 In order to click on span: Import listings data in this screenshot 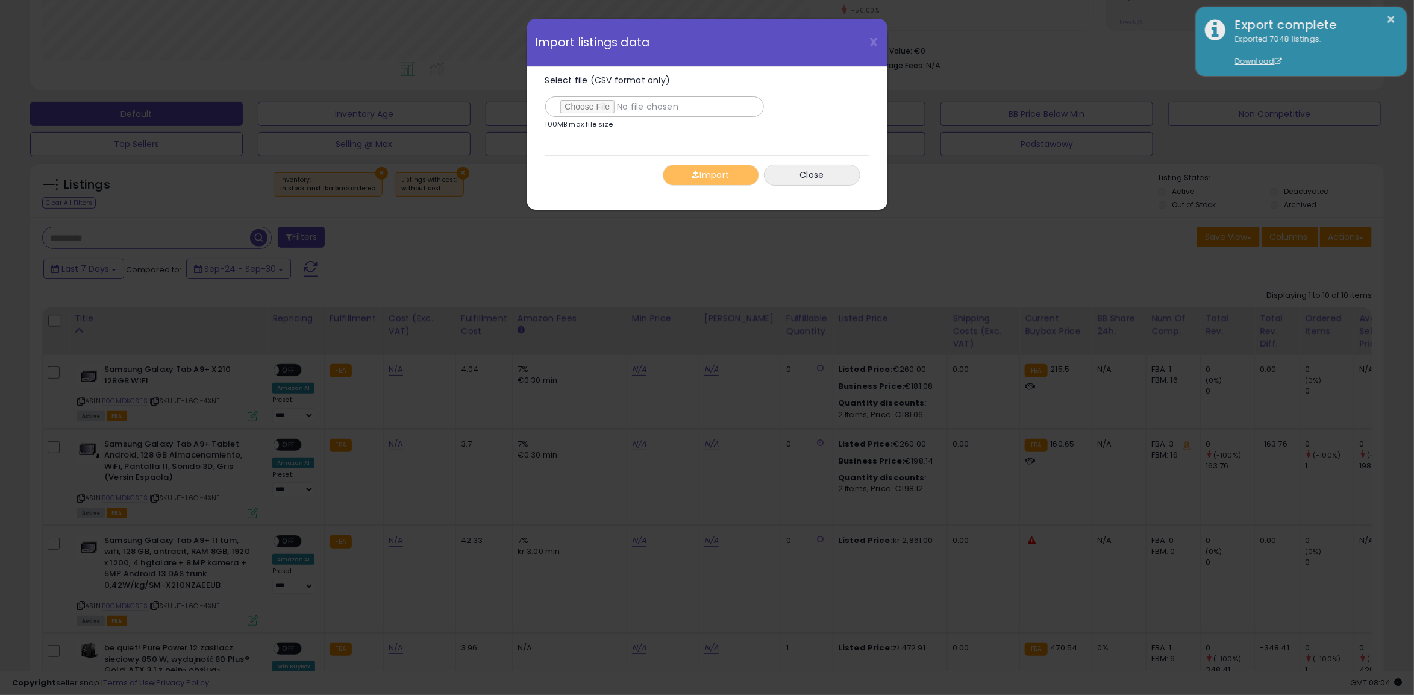, I will do `click(593, 42)`.